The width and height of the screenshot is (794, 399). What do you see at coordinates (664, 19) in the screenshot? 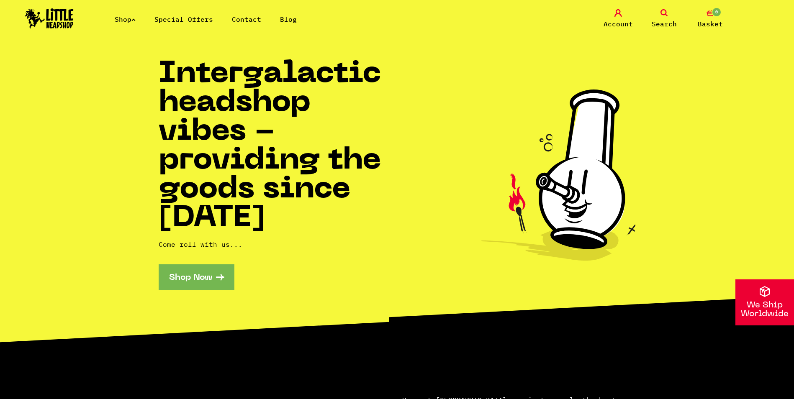
I see `a: Search` at bounding box center [664, 19].